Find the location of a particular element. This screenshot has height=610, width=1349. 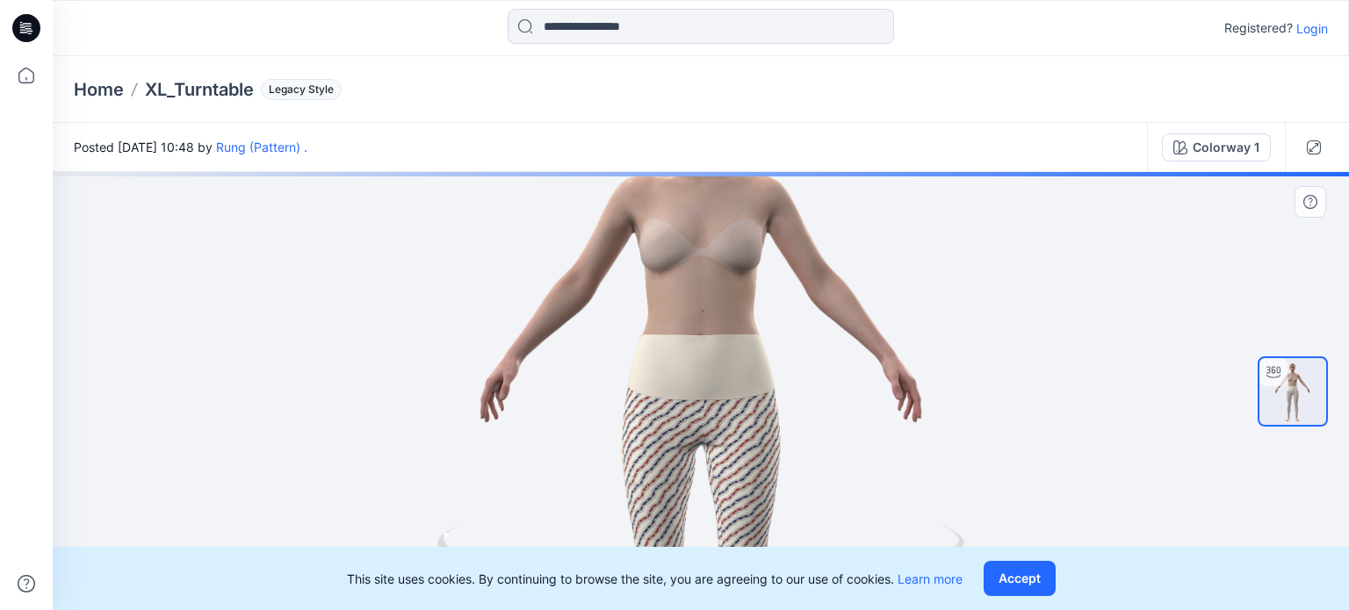

p: Registered? is located at coordinates (1259, 28).